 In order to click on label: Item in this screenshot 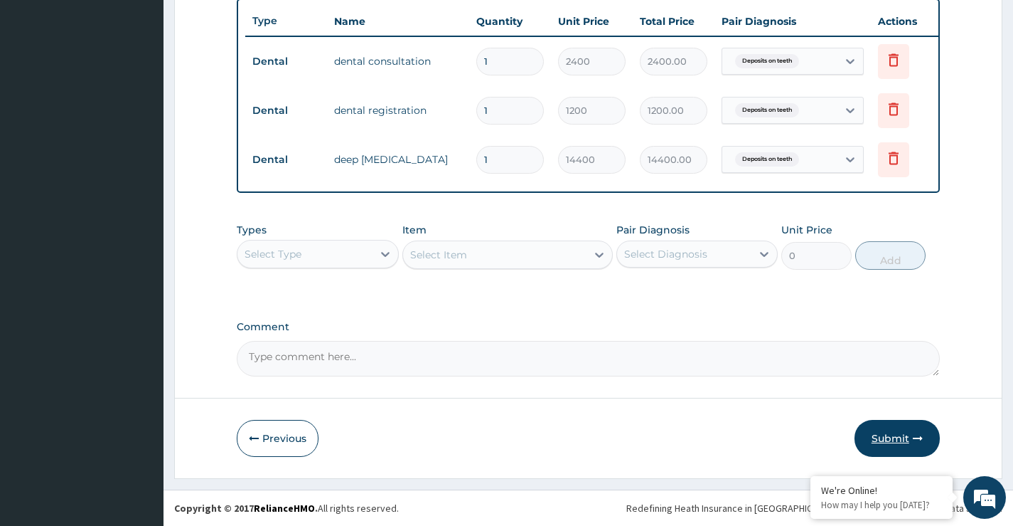, I will do `click(415, 230)`.